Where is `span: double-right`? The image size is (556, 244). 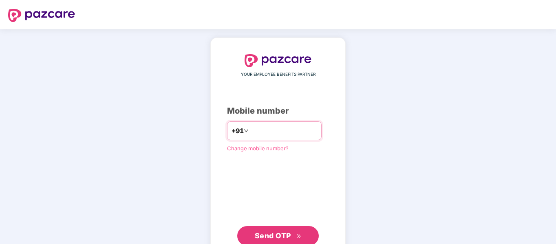
span: double-right is located at coordinates (299, 236).